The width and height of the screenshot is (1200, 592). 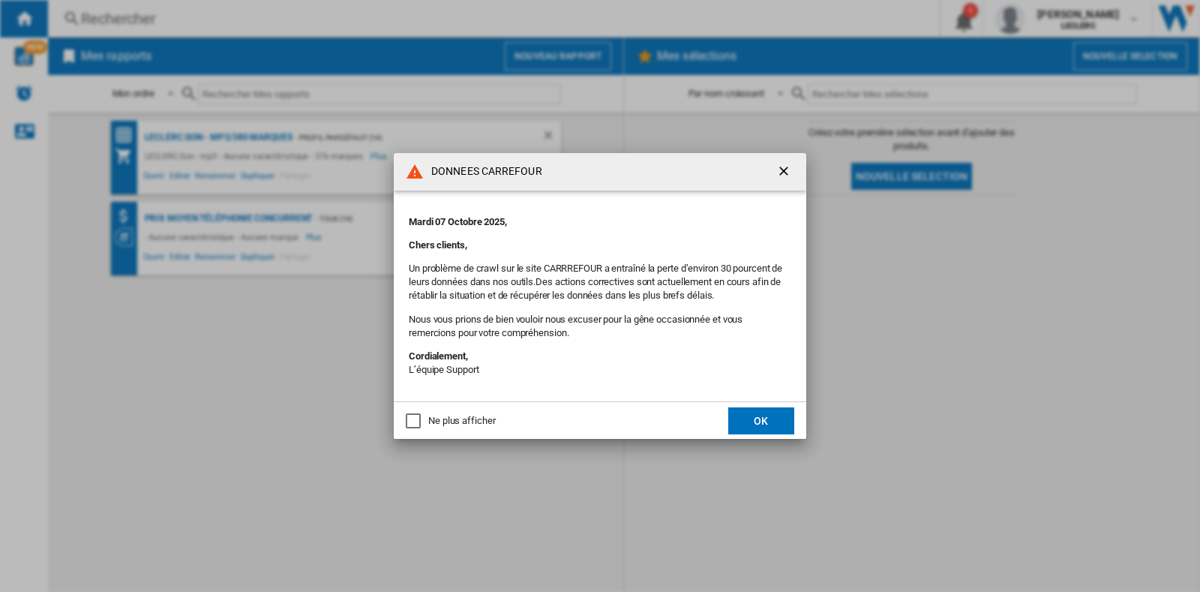 I want to click on ng-md-icon: getI18NText('BUTTONS.CLOSE_DIALOG'), so click(x=785, y=173).